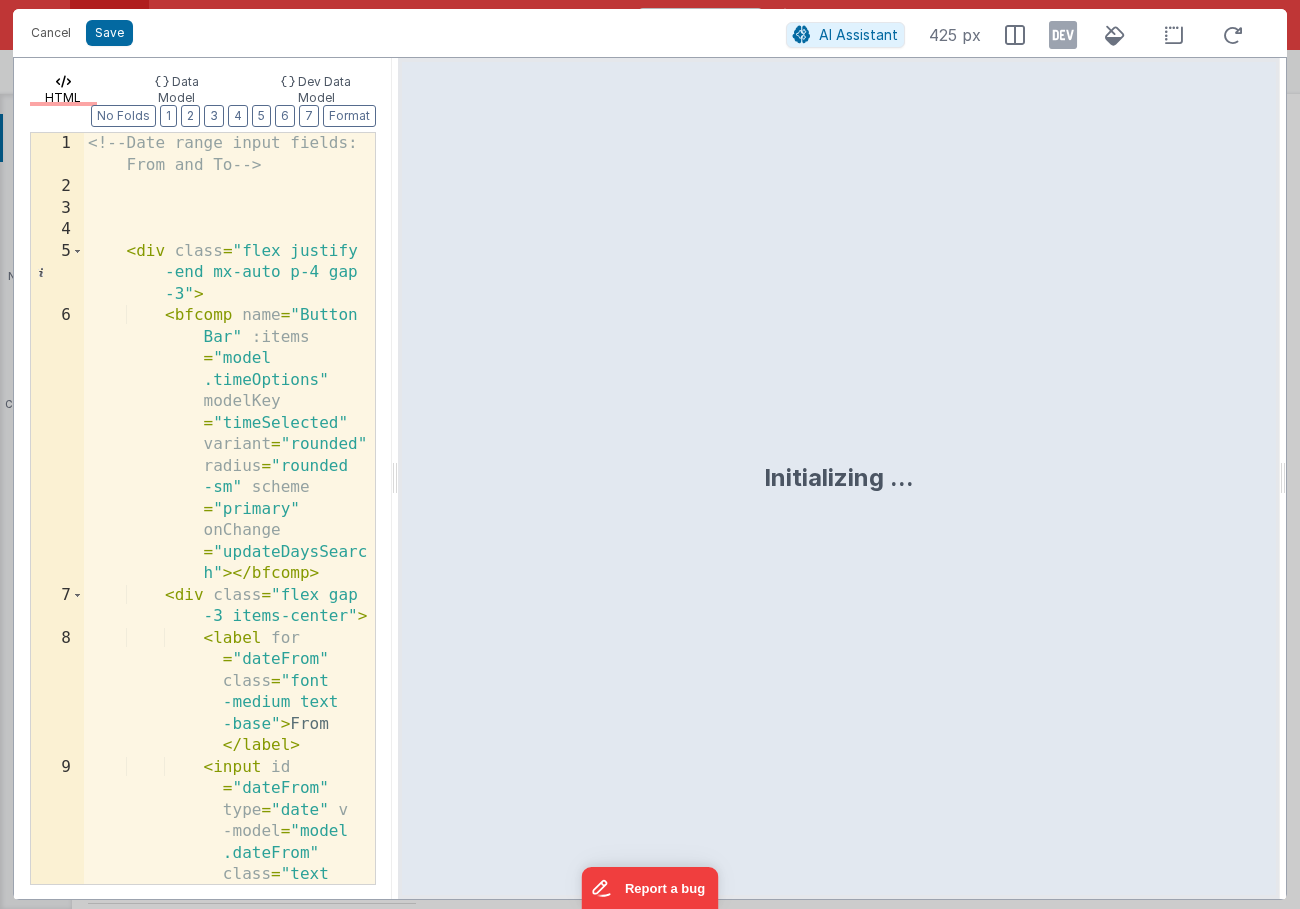  I want to click on button: 3, so click(214, 116).